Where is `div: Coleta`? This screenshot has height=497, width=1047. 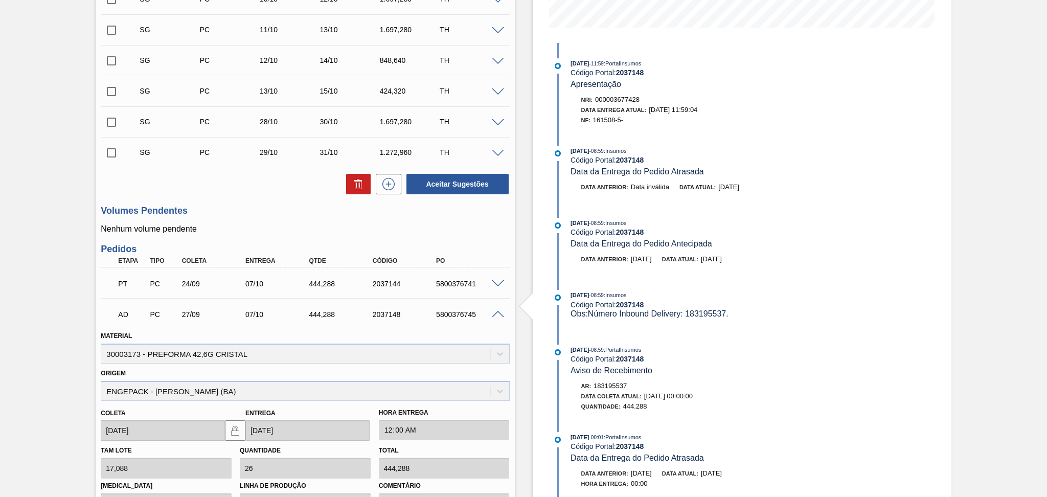 div: Coleta is located at coordinates (215, 261).